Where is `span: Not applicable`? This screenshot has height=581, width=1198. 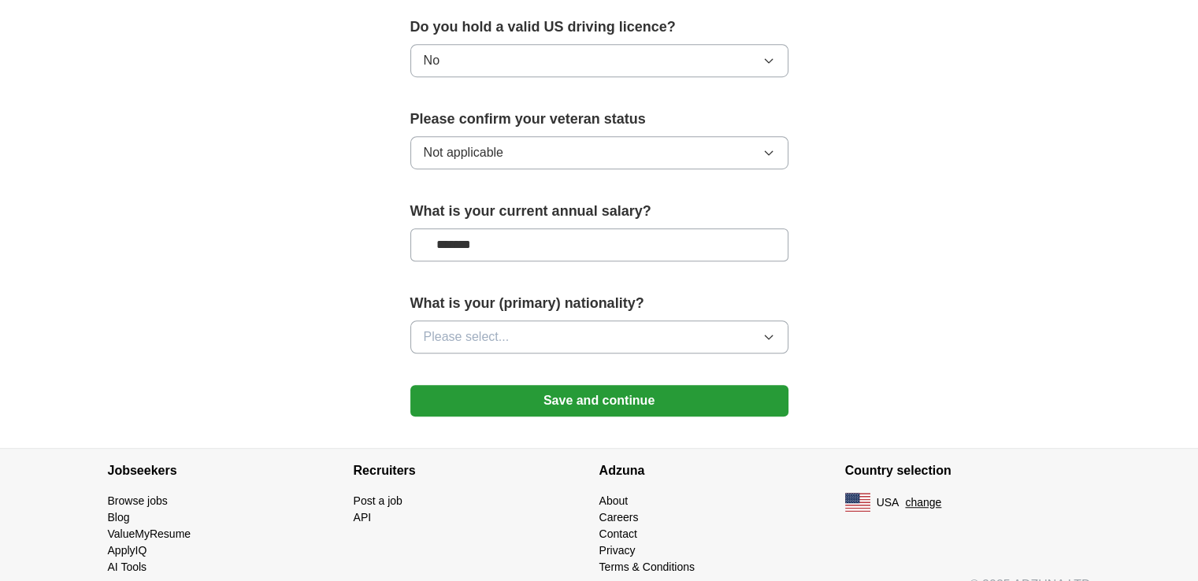 span: Not applicable is located at coordinates (463, 153).